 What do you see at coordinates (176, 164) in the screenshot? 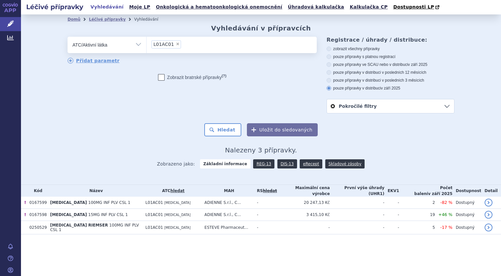
I see `span: Zobrazeno jako:` at bounding box center [176, 164].